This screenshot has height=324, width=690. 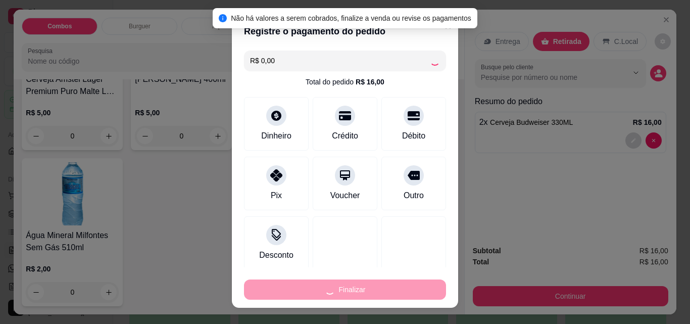 What do you see at coordinates (345, 82) in the screenshot?
I see `div: Total do pedido` at bounding box center [345, 82].